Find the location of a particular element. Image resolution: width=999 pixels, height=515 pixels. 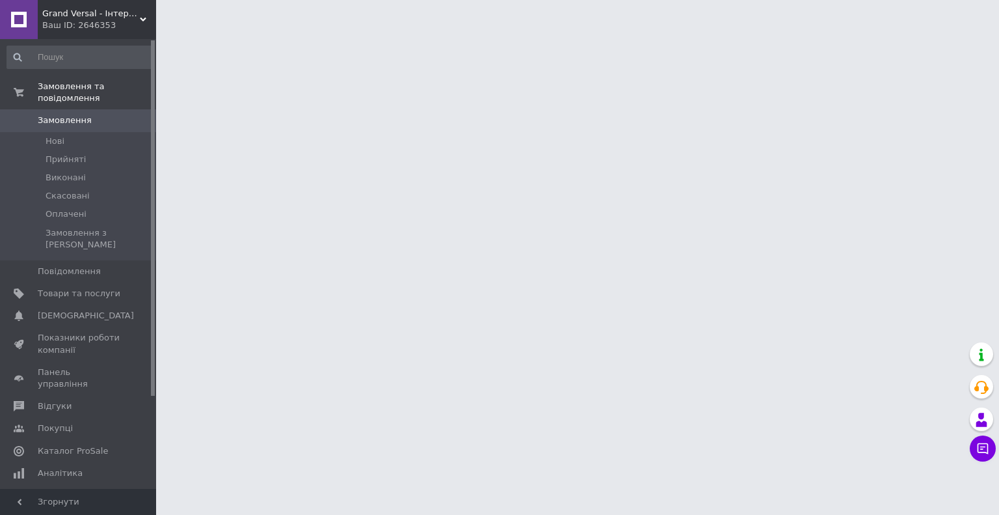

span: Нові is located at coordinates (55, 141).